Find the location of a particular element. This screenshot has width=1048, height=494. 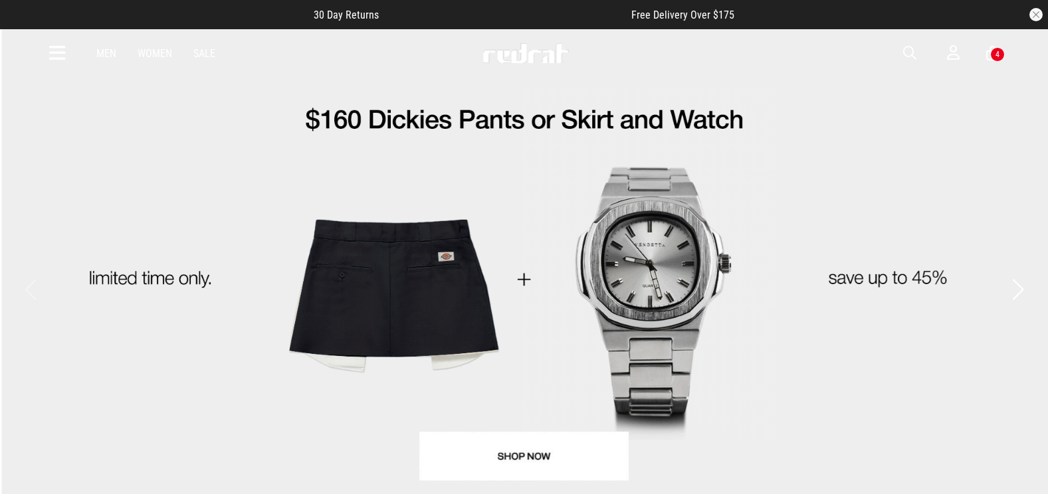

span: Free Delivery Over $175 is located at coordinates (682, 15).